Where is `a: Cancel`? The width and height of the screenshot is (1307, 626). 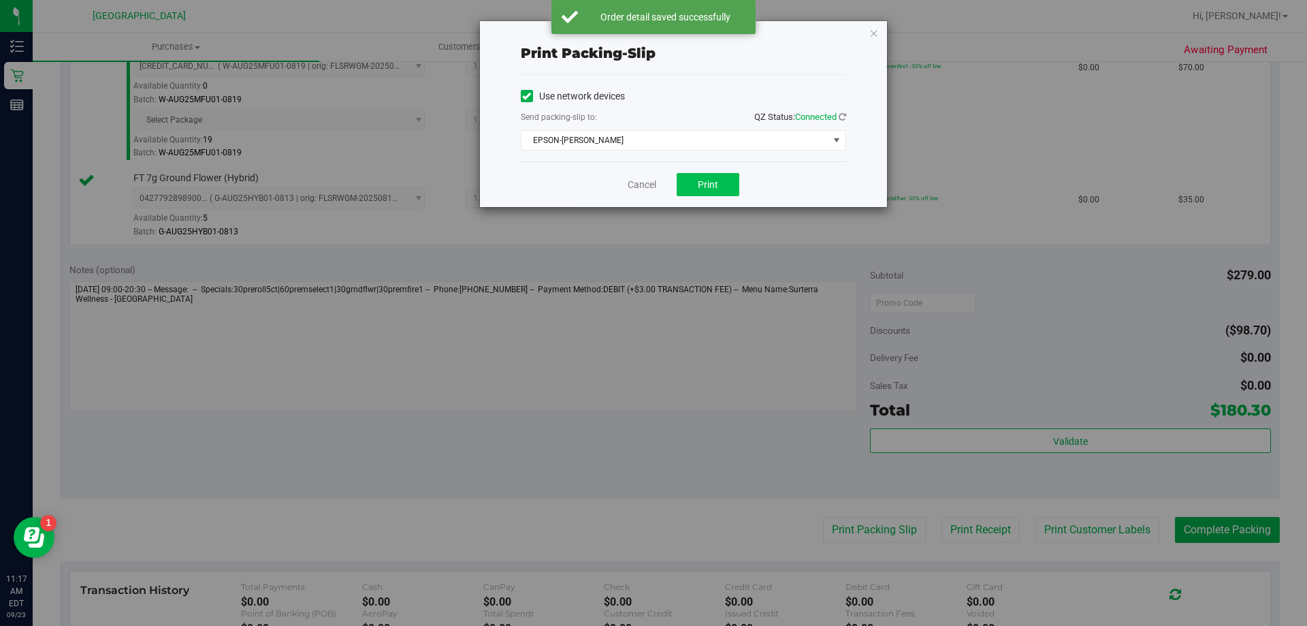 a: Cancel is located at coordinates (642, 184).